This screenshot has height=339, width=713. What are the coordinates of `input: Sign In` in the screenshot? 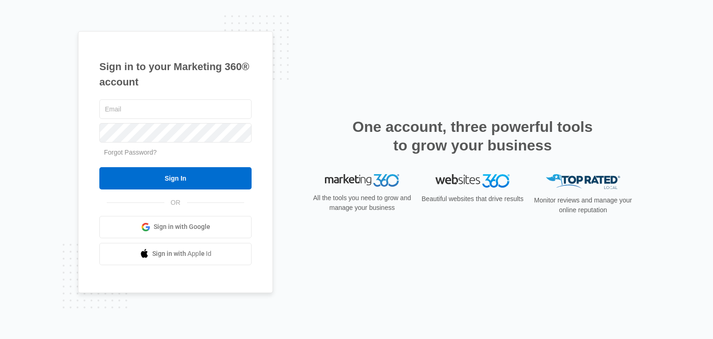 It's located at (175, 178).